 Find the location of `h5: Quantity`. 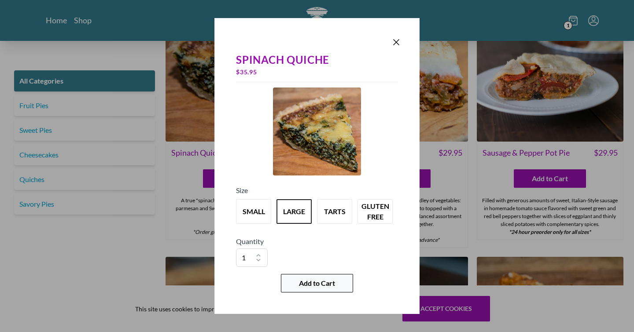

h5: Quantity is located at coordinates (317, 242).